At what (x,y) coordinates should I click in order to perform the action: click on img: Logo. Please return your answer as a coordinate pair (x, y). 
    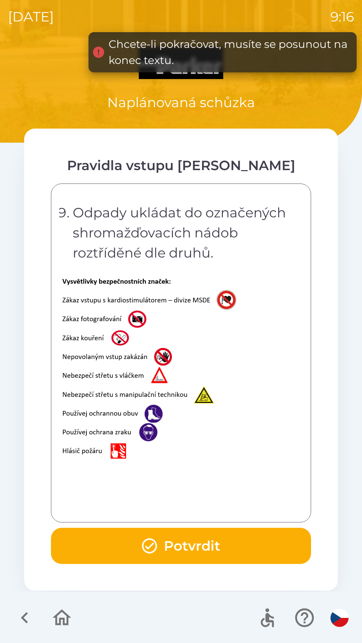
    Looking at the image, I should click on (181, 63).